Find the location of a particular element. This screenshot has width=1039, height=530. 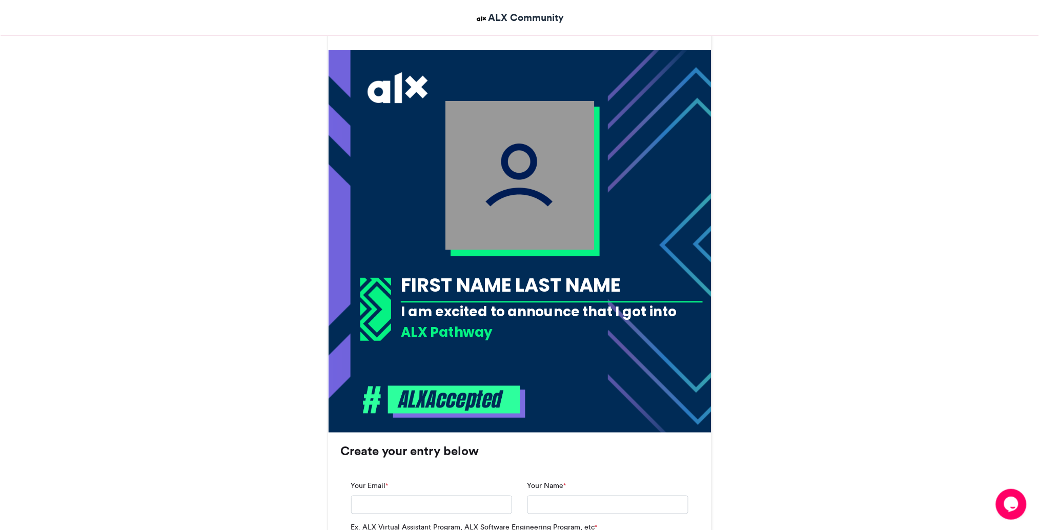

div: FIRST NAME LAST NAME is located at coordinates (551, 284).